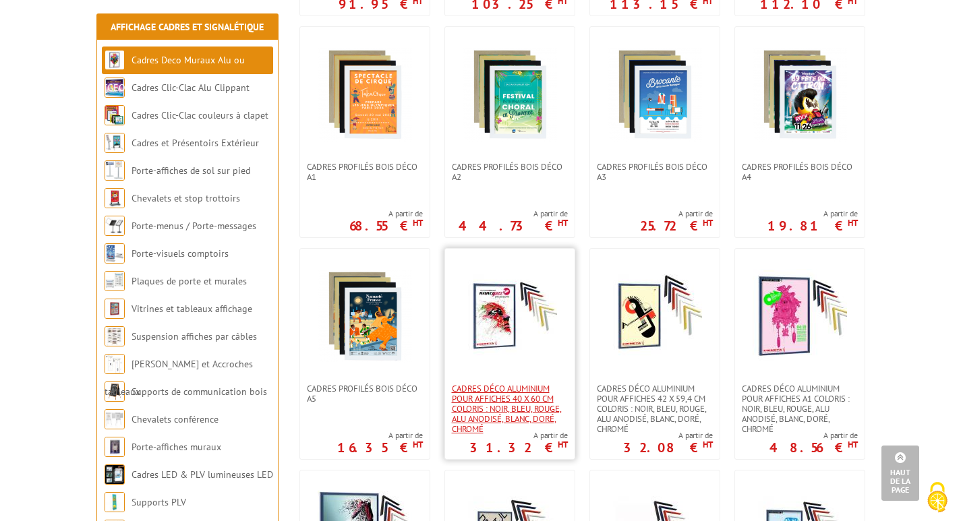  Describe the element at coordinates (938, 499) in the screenshot. I see `button: Cookies (fenêtre modale)` at that location.